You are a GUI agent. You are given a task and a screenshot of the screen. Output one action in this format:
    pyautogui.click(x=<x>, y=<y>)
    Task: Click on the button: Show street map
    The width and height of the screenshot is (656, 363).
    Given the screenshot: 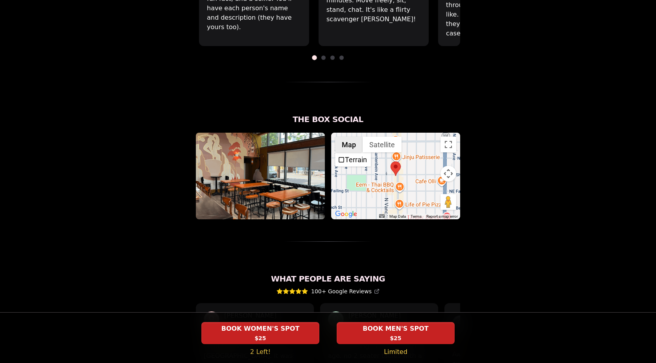 What is the action you would take?
    pyautogui.click(x=349, y=144)
    